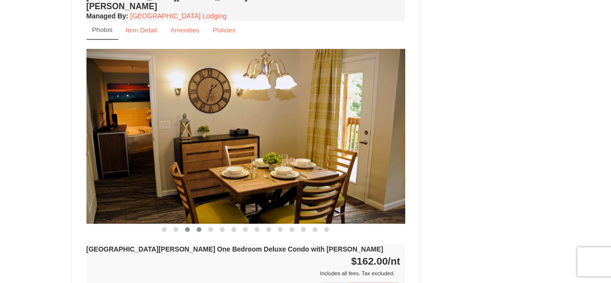  What do you see at coordinates (394, 260) in the screenshot?
I see `span: /nt` at bounding box center [394, 260].